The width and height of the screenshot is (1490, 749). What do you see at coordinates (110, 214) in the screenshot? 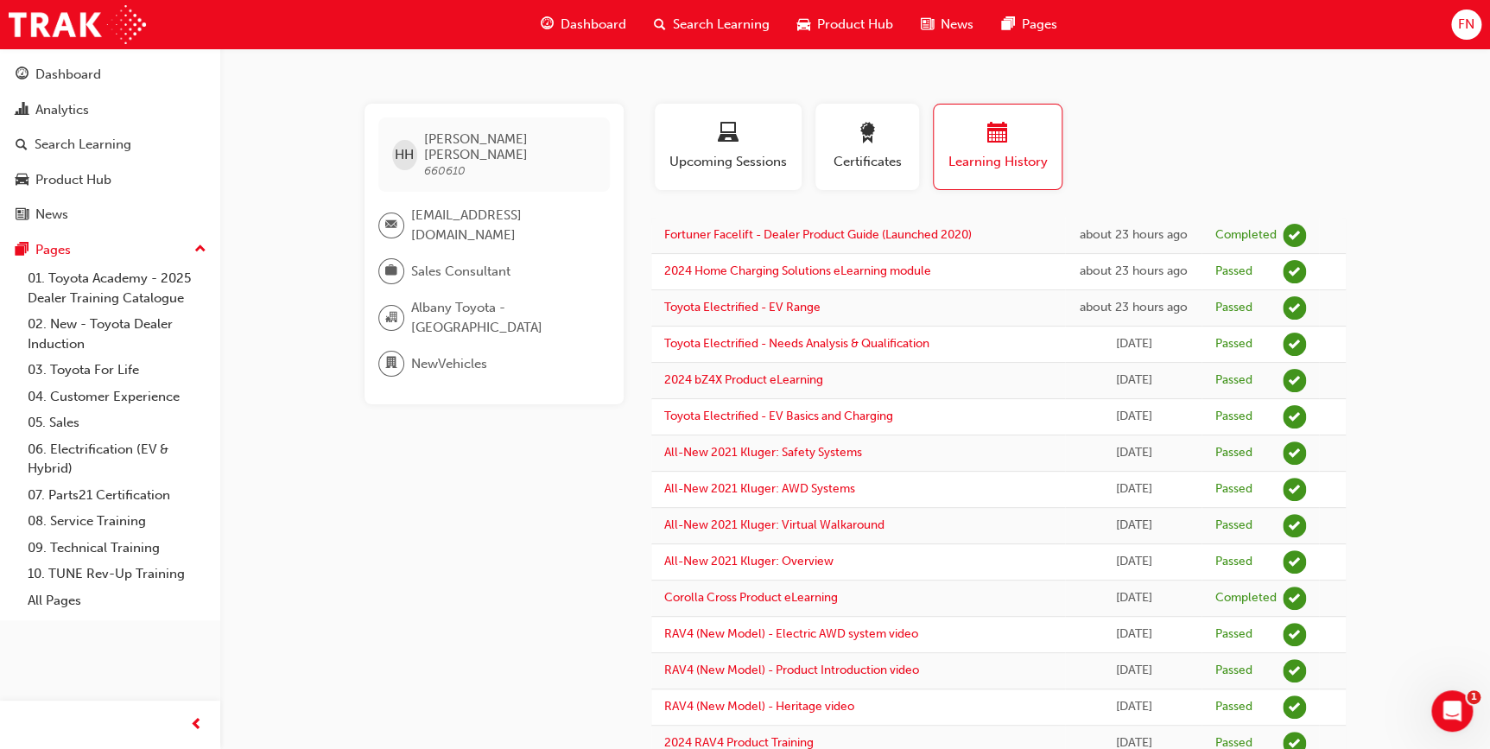
I see `a: News` at bounding box center [110, 214].